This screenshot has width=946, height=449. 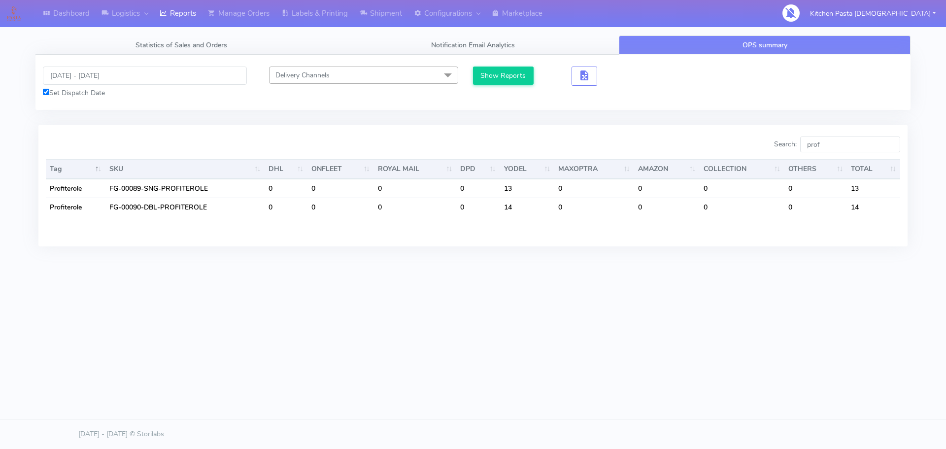 I want to click on th: Tag: activate to sort column descending, so click(x=75, y=169).